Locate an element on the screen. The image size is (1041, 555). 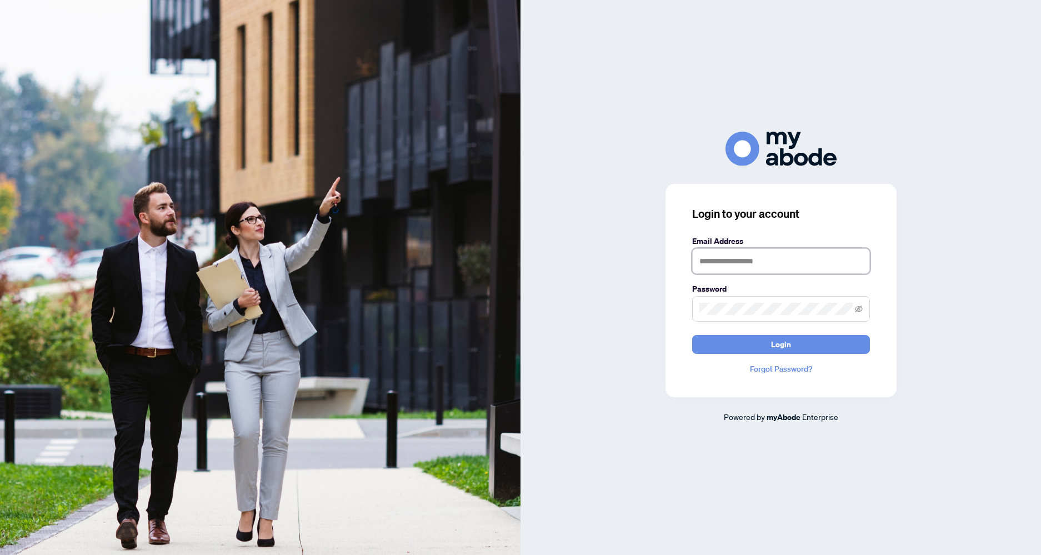
img: ma-logo is located at coordinates (781, 148).